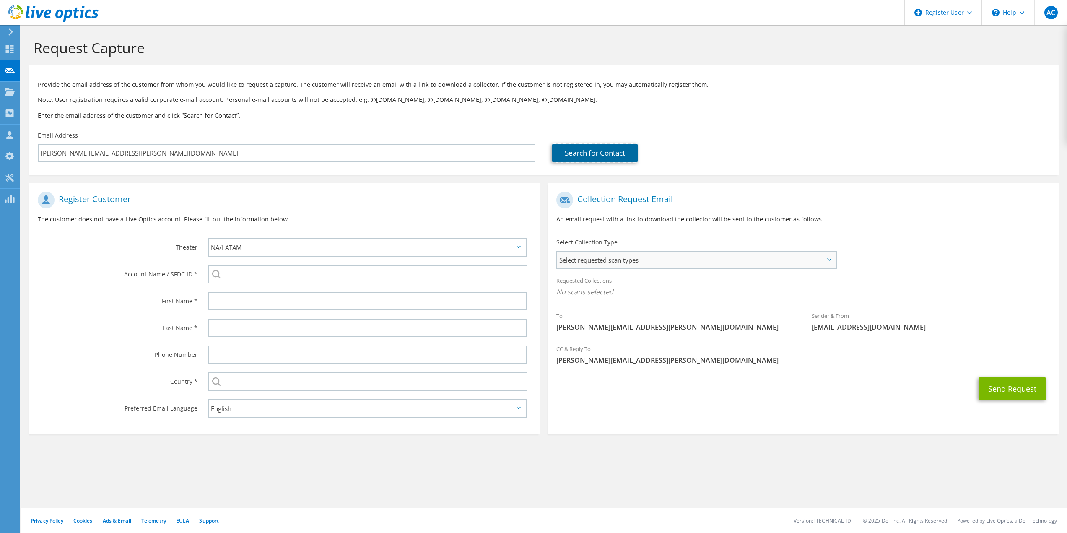 This screenshot has height=533, width=1067. I want to click on li: Powered by Live Optics, a Dell Technology, so click(1007, 520).